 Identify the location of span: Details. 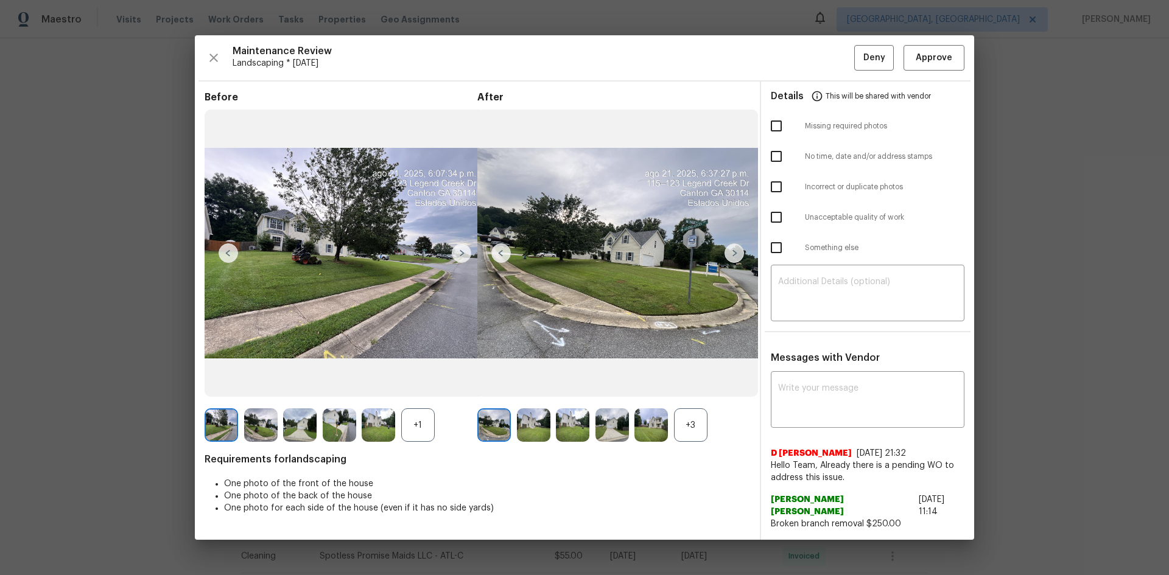
(787, 96).